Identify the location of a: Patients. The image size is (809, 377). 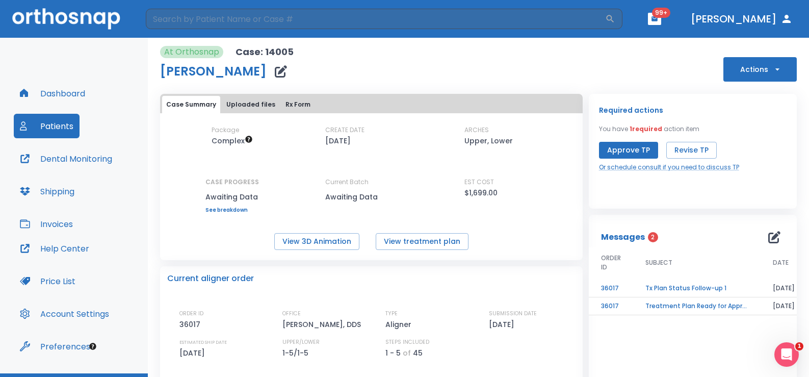
(46, 126).